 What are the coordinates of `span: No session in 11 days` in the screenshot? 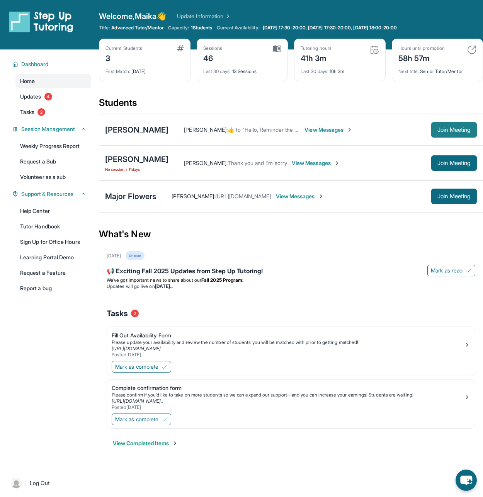 It's located at (137, 169).